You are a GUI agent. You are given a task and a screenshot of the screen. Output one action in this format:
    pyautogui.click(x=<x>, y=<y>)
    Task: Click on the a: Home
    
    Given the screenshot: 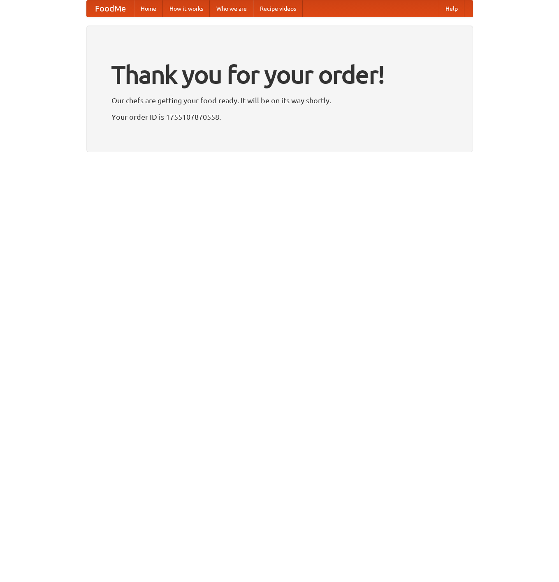 What is the action you would take?
    pyautogui.click(x=148, y=9)
    